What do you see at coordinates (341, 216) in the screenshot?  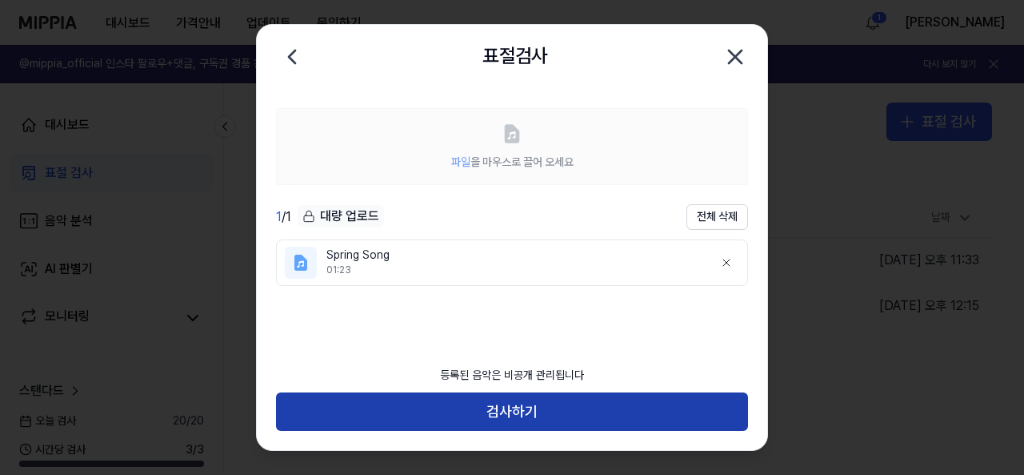 I see `button: 대량 업로드` at bounding box center [341, 216].